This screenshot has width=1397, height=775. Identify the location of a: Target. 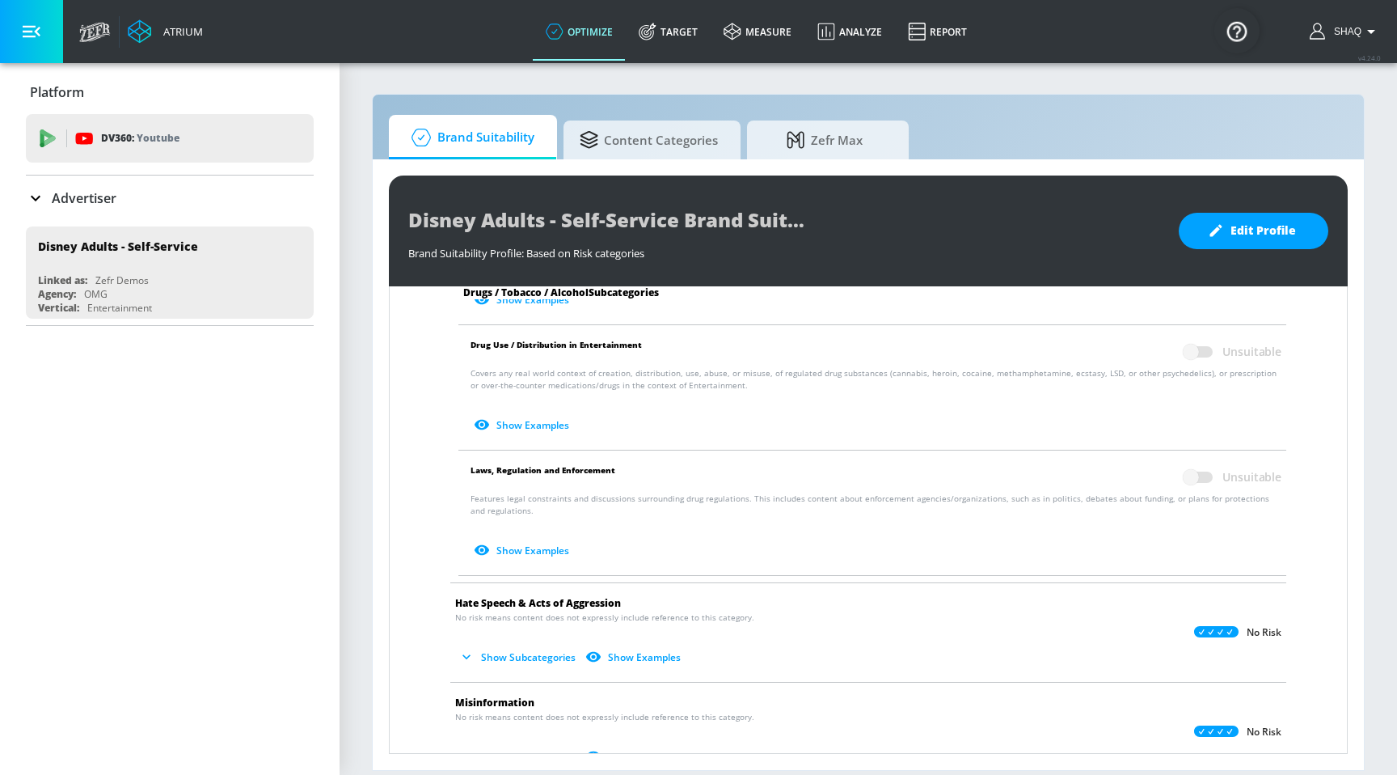
(668, 32).